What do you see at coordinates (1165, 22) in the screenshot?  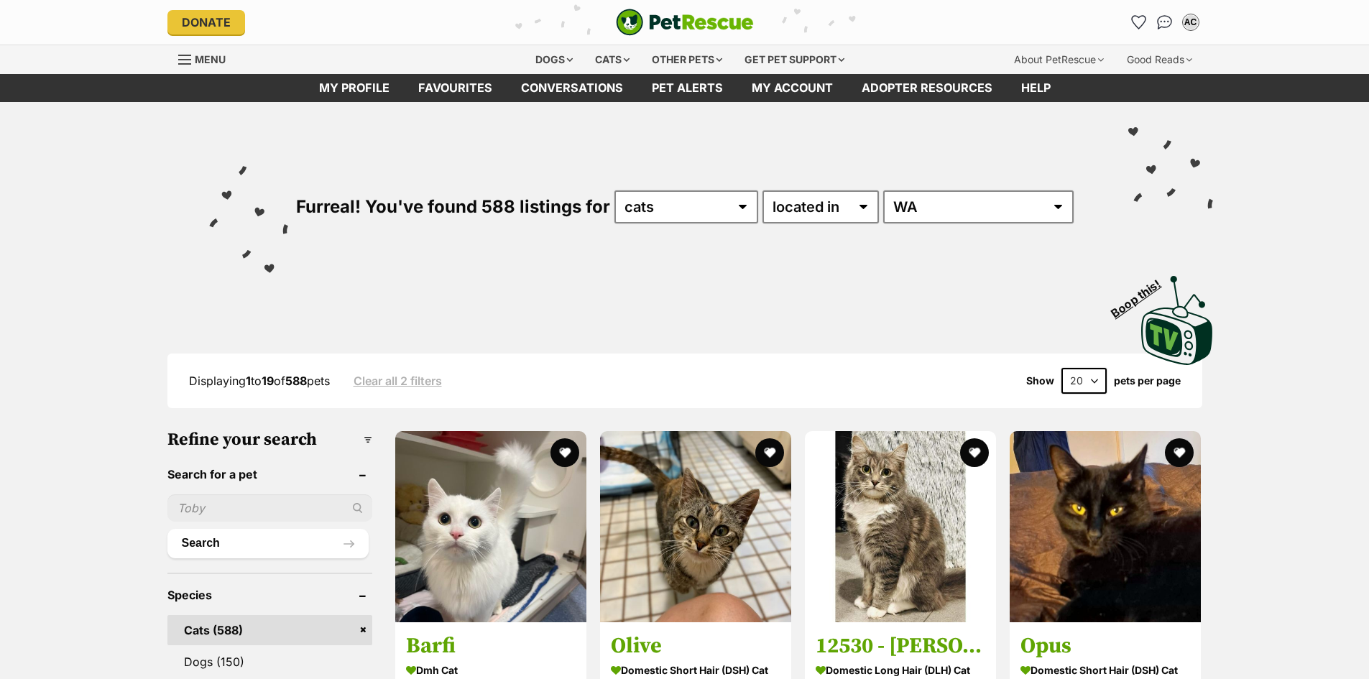 I see `a: Conversations` at bounding box center [1165, 22].